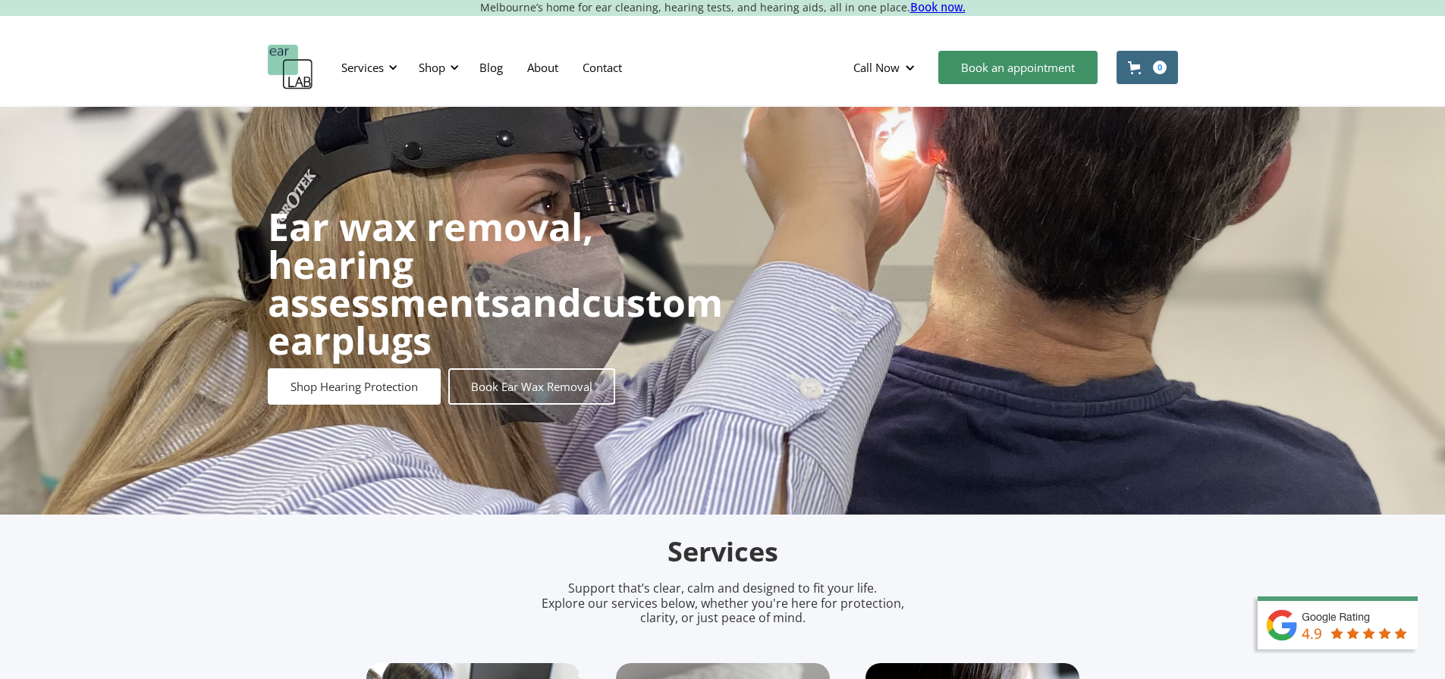 The image size is (1445, 679). What do you see at coordinates (602, 67) in the screenshot?
I see `a: Contact` at bounding box center [602, 67].